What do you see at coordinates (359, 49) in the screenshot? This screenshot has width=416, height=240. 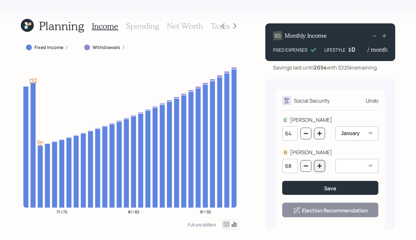 I see `div: 0` at bounding box center [359, 49].